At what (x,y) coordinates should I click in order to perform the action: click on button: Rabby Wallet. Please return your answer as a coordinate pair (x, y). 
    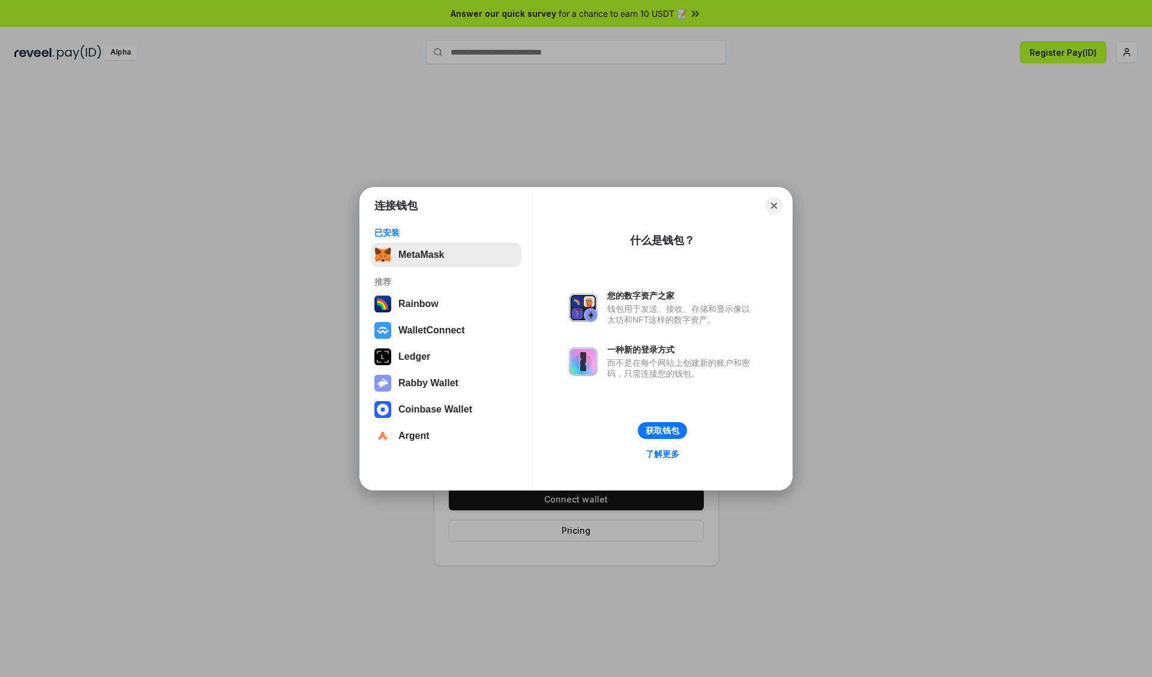
    Looking at the image, I should click on (446, 383).